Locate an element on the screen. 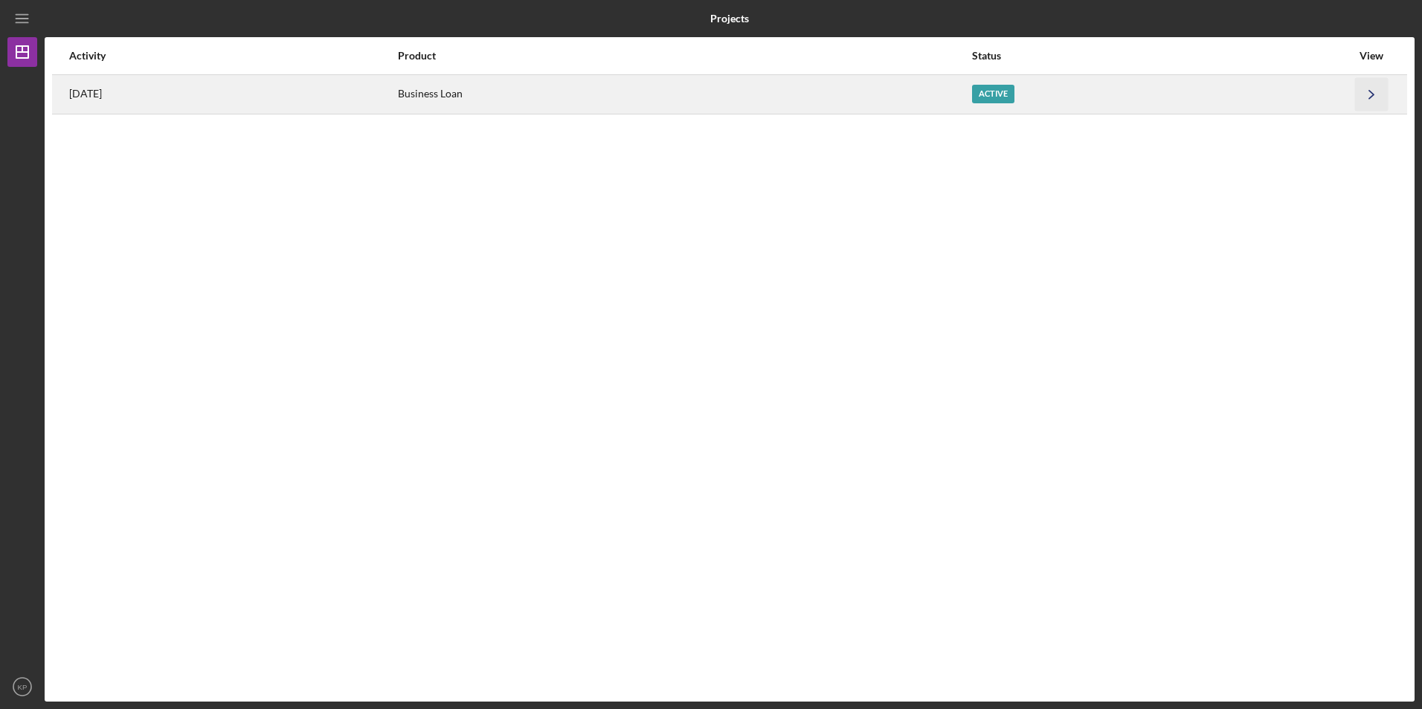  div: Activity is located at coordinates (233, 56).